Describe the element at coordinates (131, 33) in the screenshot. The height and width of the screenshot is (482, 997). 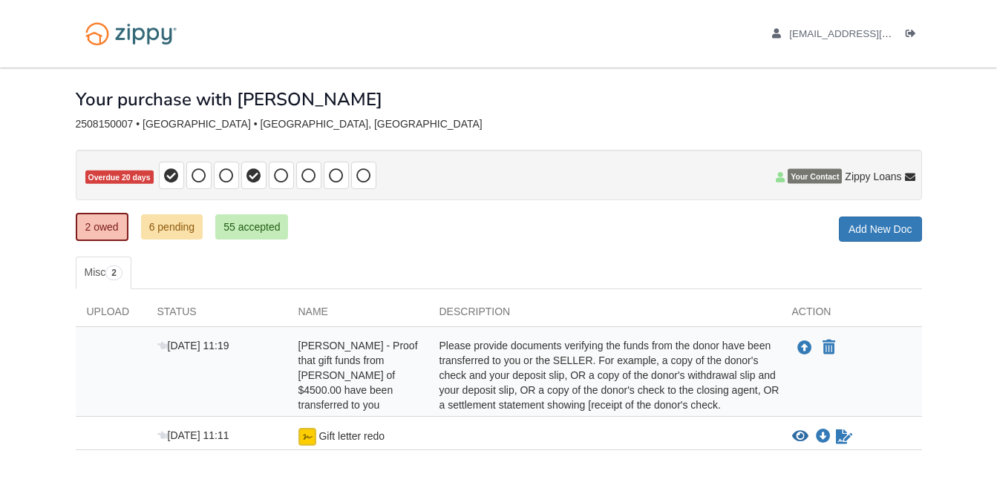
I see `img: Logo` at that location.